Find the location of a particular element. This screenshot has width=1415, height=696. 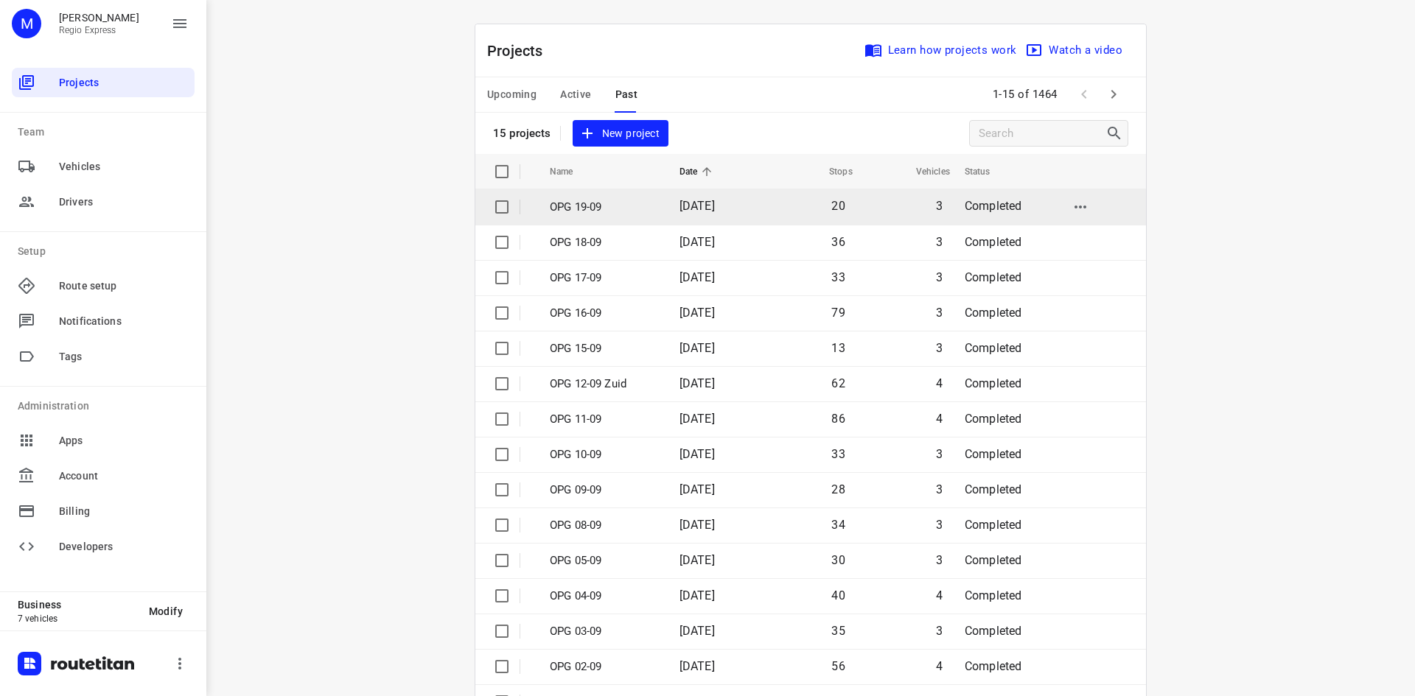

p: OPG 12-09 Zuid is located at coordinates (603, 384).